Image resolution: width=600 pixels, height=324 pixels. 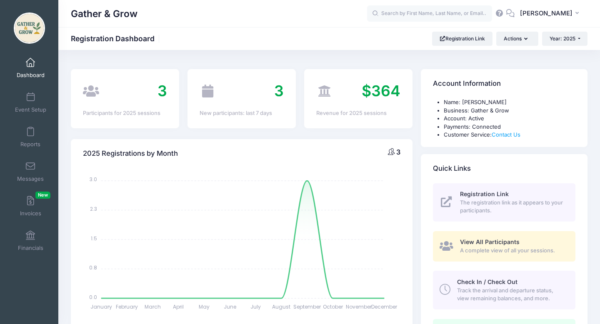 I want to click on tspan: June, so click(x=230, y=307).